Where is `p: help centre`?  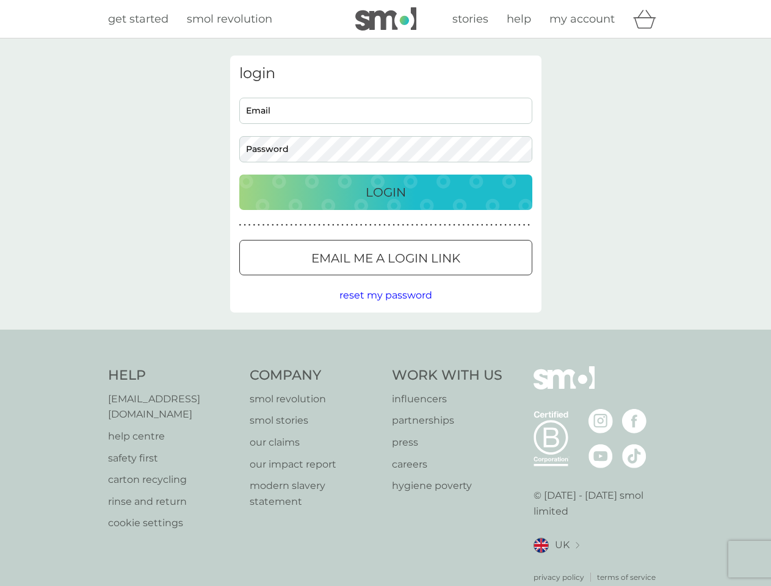 p: help centre is located at coordinates (173, 437).